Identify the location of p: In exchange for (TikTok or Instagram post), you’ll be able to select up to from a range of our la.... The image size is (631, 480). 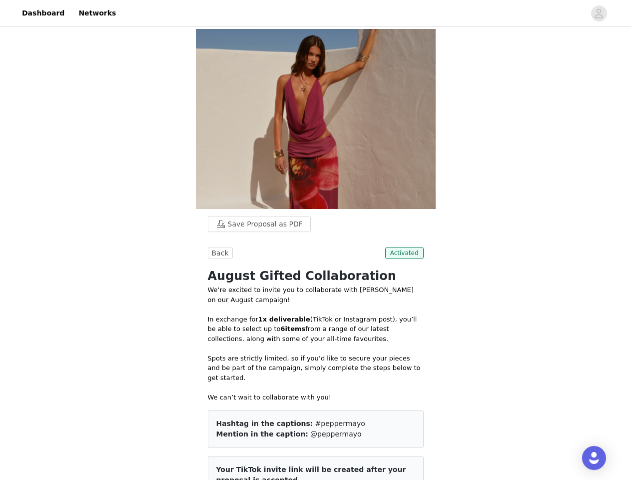
(316, 329).